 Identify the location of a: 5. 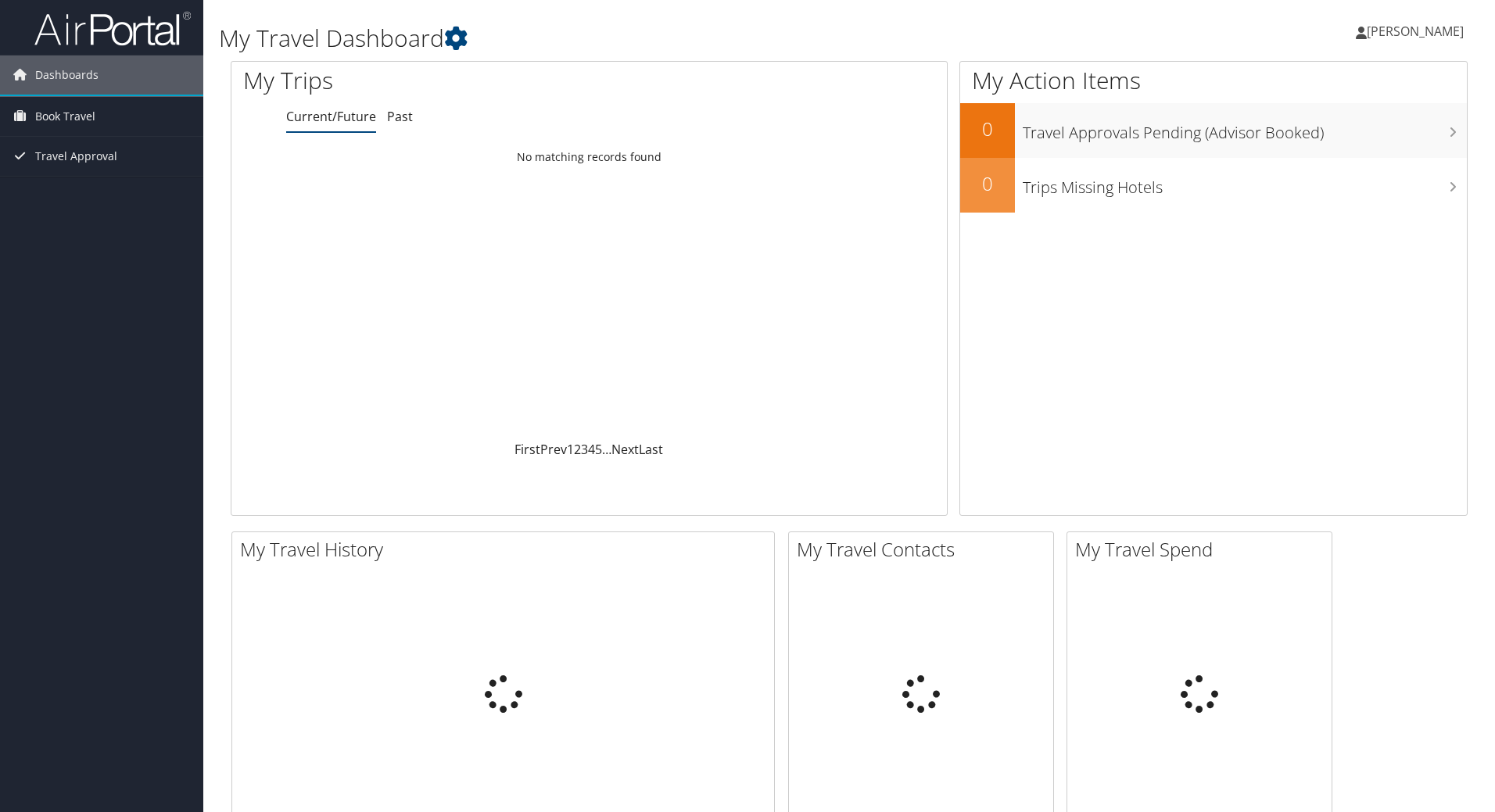
(598, 449).